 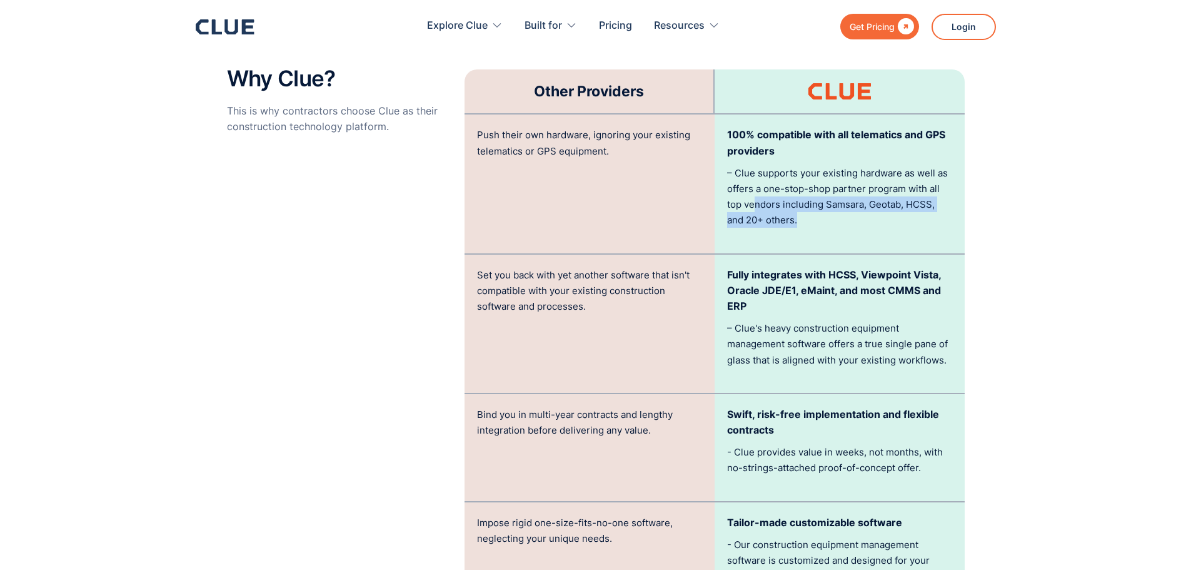 I want to click on a: Get Pricing, so click(x=880, y=26).